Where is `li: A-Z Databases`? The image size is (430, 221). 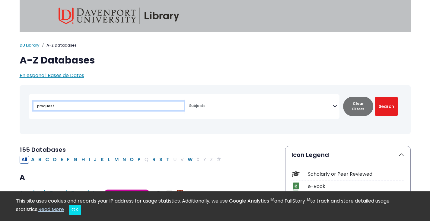 li: A-Z Databases is located at coordinates (58, 45).